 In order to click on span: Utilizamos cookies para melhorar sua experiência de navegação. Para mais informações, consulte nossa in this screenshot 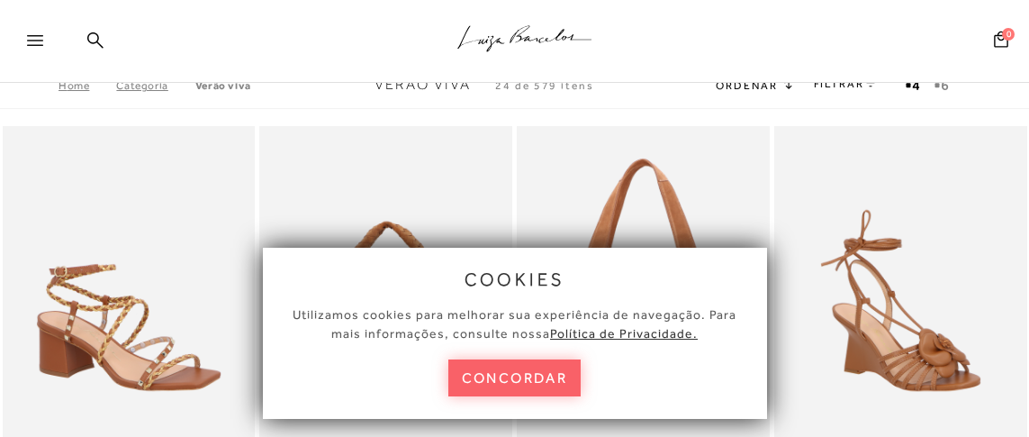, I will do `click(514, 323)`.